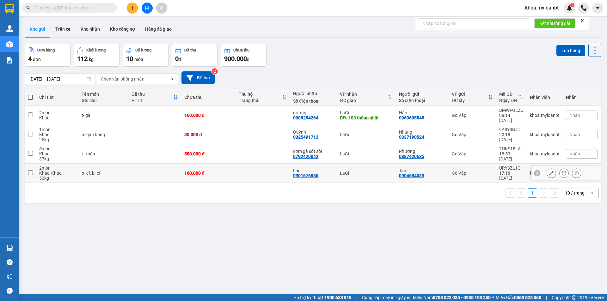 The width and height of the screenshot is (607, 301). What do you see at coordinates (597, 8) in the screenshot?
I see `button: caret-down` at bounding box center [597, 8].